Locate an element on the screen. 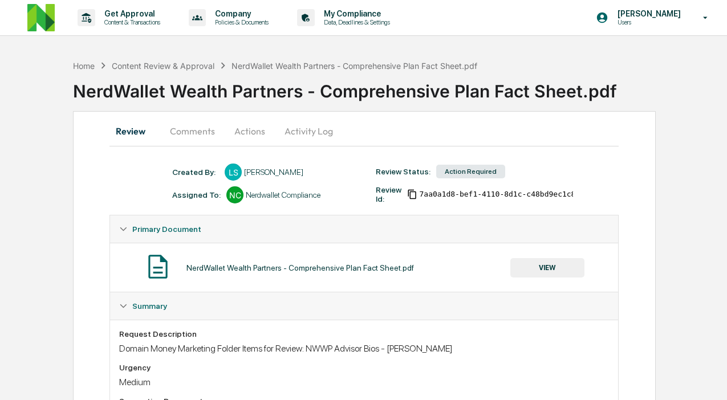 The height and width of the screenshot is (400, 727). div: Content Review & Approval is located at coordinates (163, 66).